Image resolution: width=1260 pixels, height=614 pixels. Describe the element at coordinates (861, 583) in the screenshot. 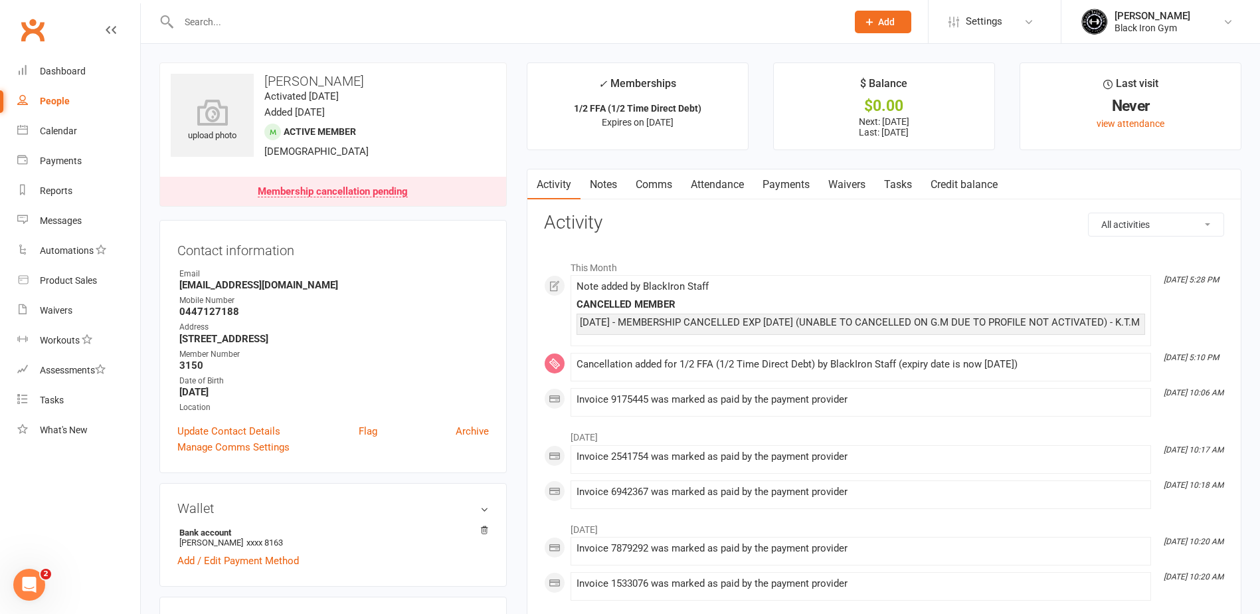

I see `div: Invoice 1533076 was marked as paid by the payment provider` at that location.